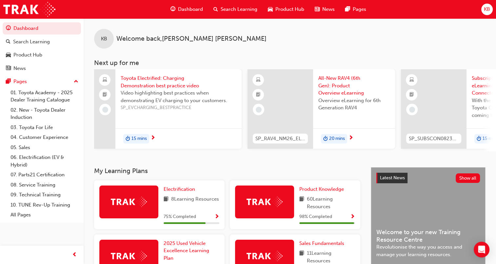  What do you see at coordinates (322, 189) in the screenshot?
I see `span: Product Knowledge` at bounding box center [322, 189].